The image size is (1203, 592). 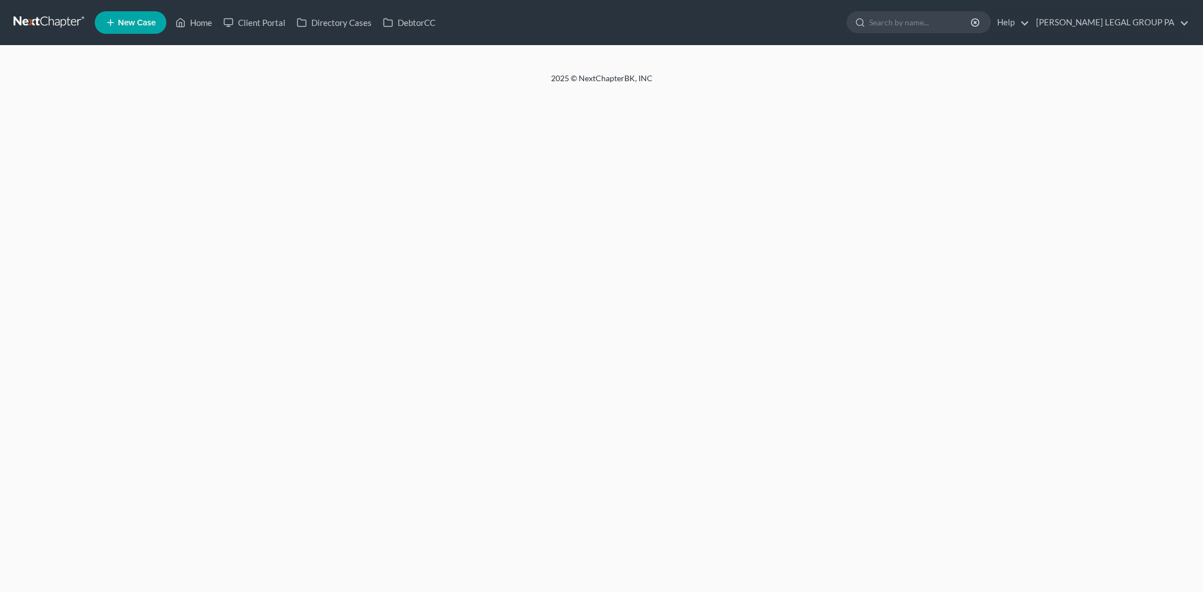 I want to click on a: DebtorCC, so click(x=409, y=23).